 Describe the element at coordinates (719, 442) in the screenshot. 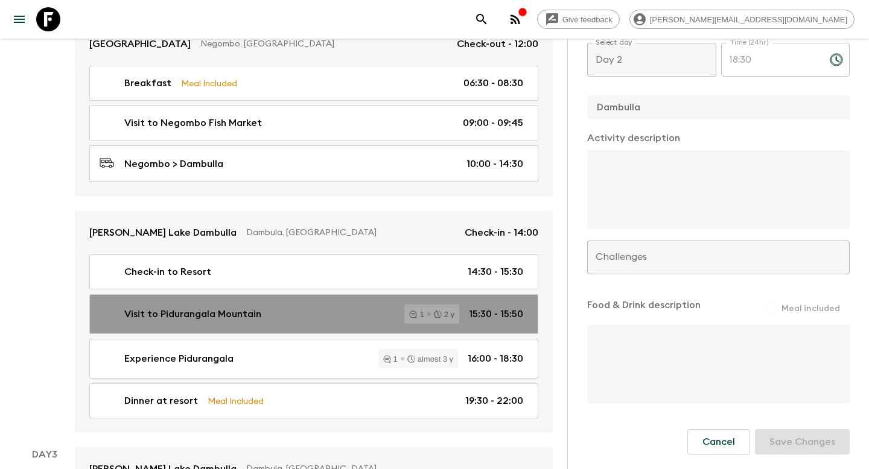

I see `button: Cancel` at that location.